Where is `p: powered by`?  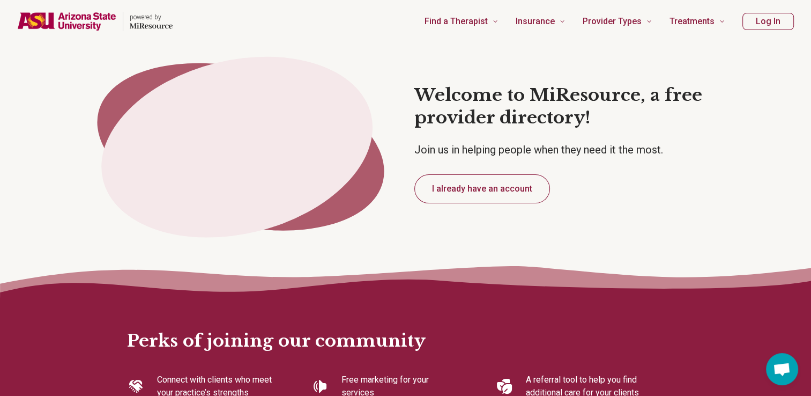 p: powered by is located at coordinates (151, 17).